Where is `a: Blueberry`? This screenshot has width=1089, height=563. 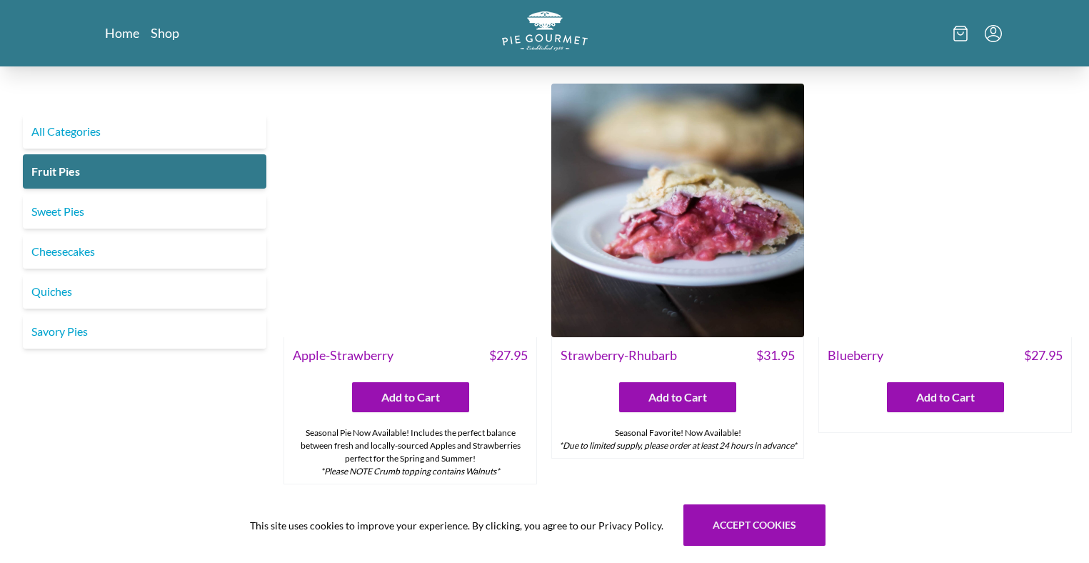
a: Blueberry is located at coordinates (945, 210).